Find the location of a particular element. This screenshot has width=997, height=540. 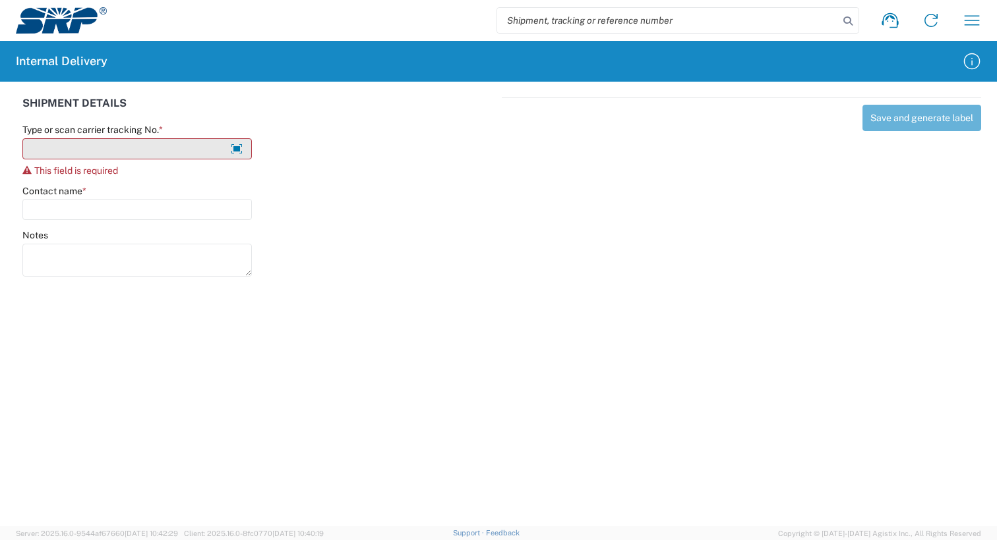

span: This field is required is located at coordinates (76, 171).